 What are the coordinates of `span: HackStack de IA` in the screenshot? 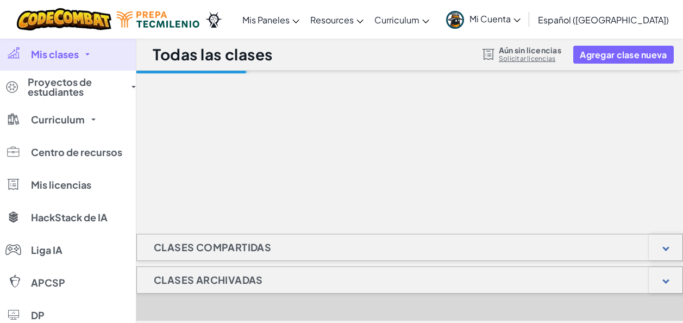 It's located at (69, 217).